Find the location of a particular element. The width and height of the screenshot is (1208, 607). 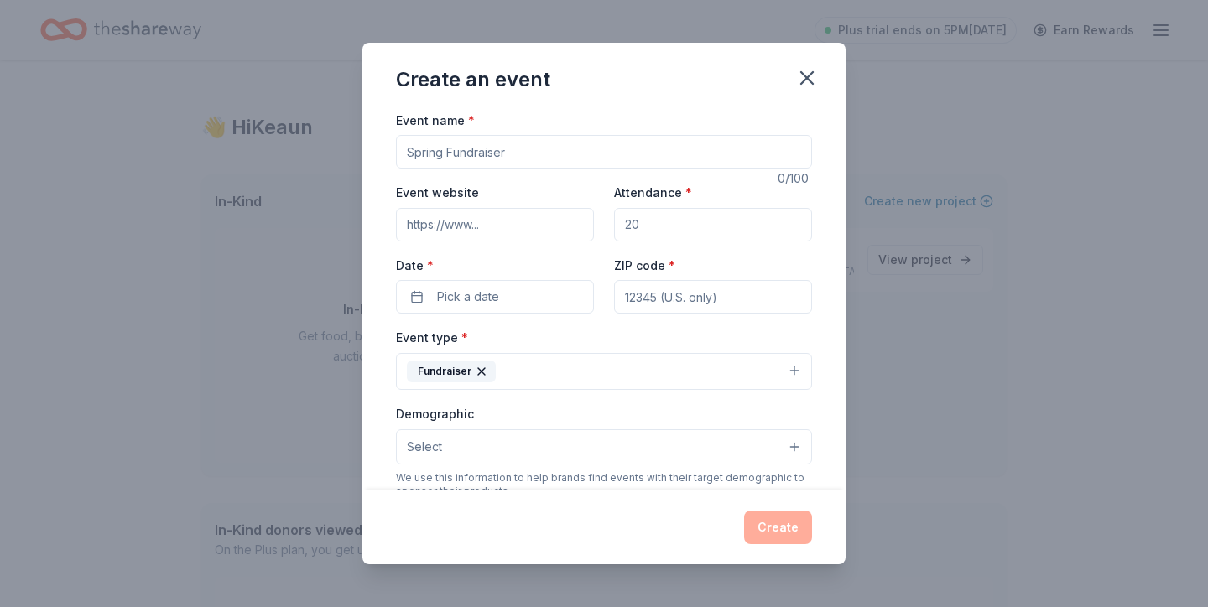

input: Spring Fundraiser is located at coordinates (604, 152).